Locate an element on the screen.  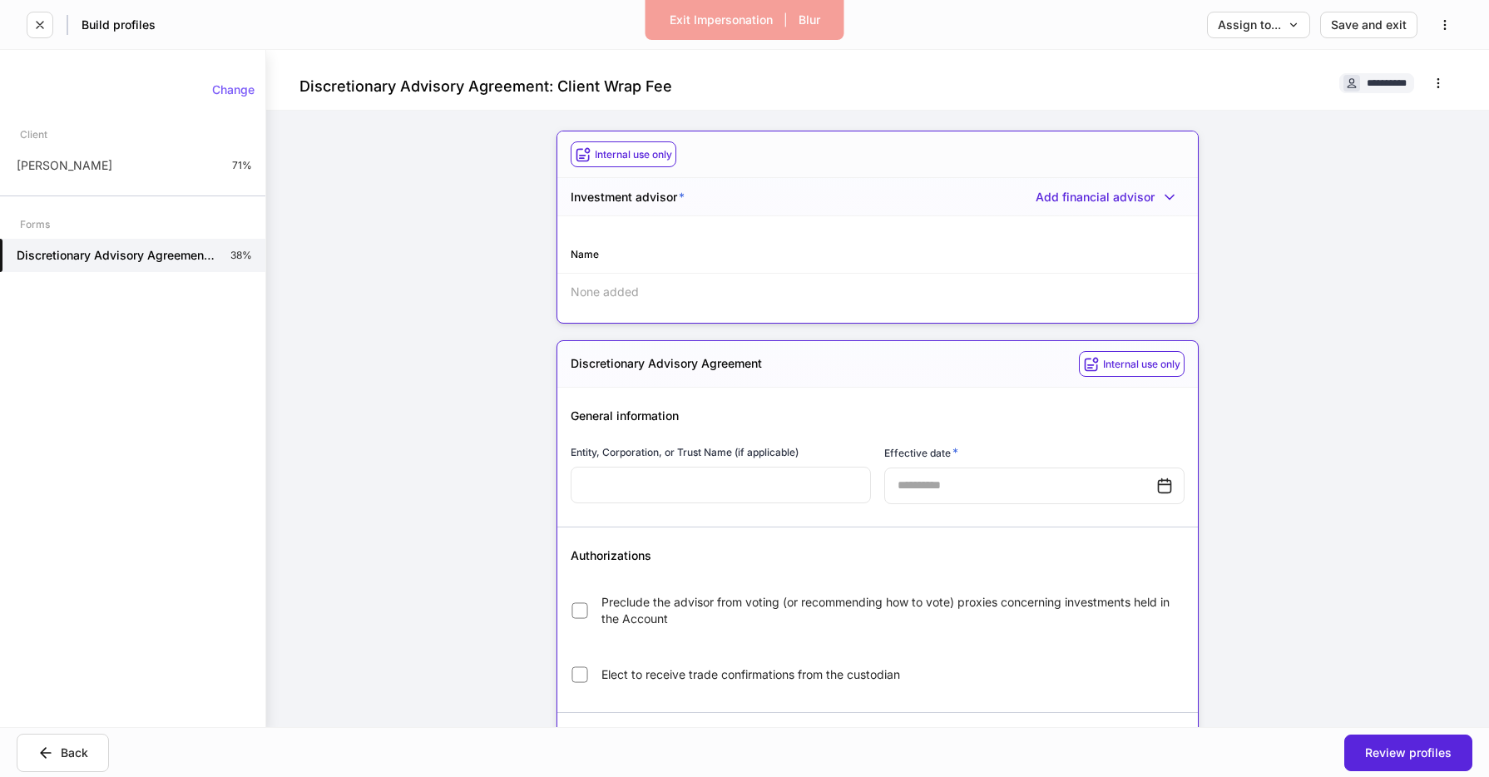
h4: Discretionary Advisory Agreement: Client Wrap Fee is located at coordinates (486, 87).